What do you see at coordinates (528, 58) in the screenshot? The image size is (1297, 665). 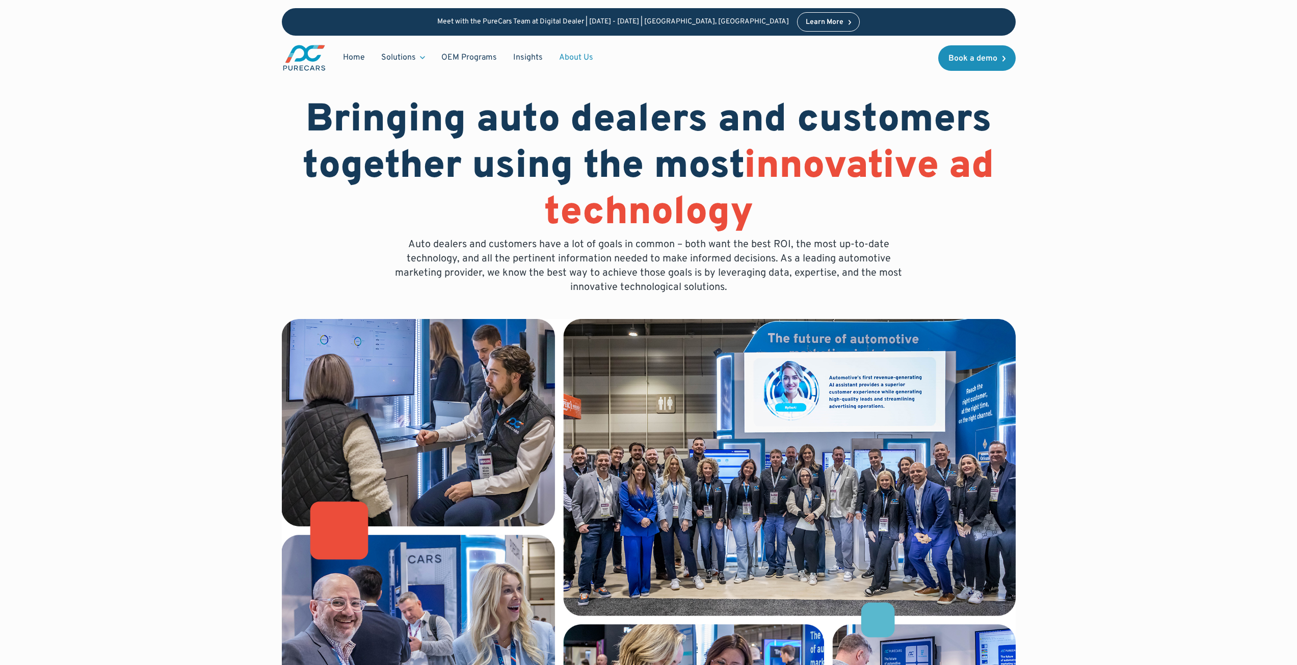 I see `a: Insights` at bounding box center [528, 58].